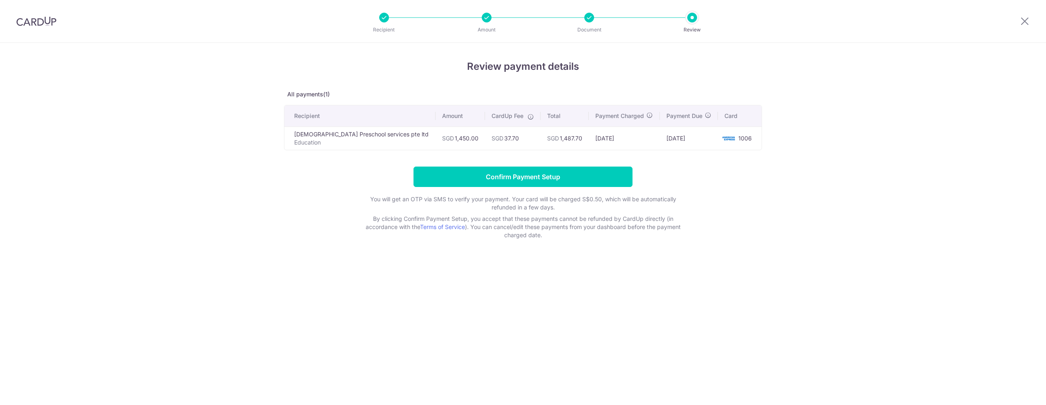 The height and width of the screenshot is (405, 1046). What do you see at coordinates (513, 138) in the screenshot?
I see `td: 37.70` at bounding box center [513, 138].